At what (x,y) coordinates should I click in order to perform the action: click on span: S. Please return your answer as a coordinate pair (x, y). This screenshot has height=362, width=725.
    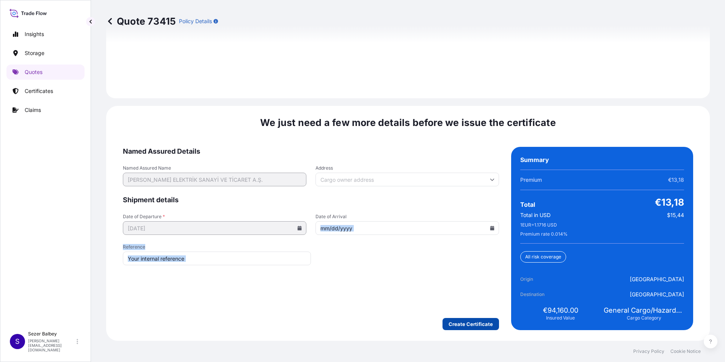
    Looking at the image, I should click on (17, 341).